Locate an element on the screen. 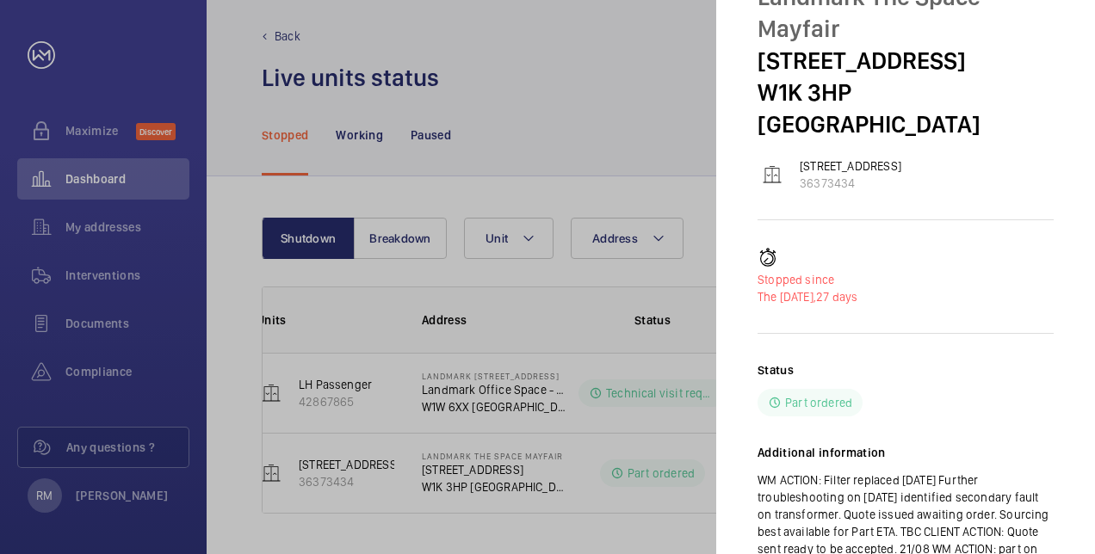 This screenshot has width=1095, height=554. p: 27 days is located at coordinates (906, 297).